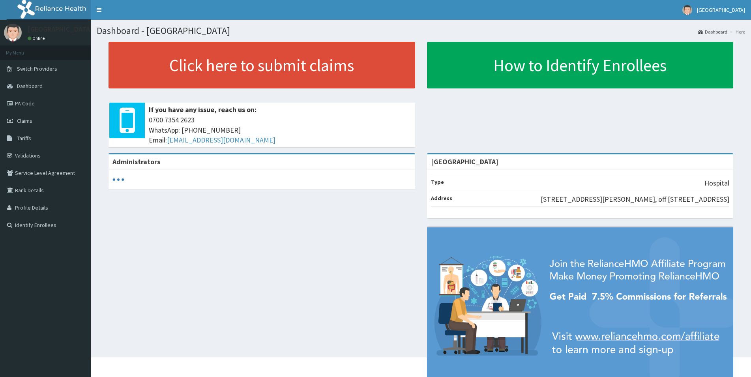 This screenshot has width=751, height=377. Describe the element at coordinates (437, 182) in the screenshot. I see `b: Type` at that location.